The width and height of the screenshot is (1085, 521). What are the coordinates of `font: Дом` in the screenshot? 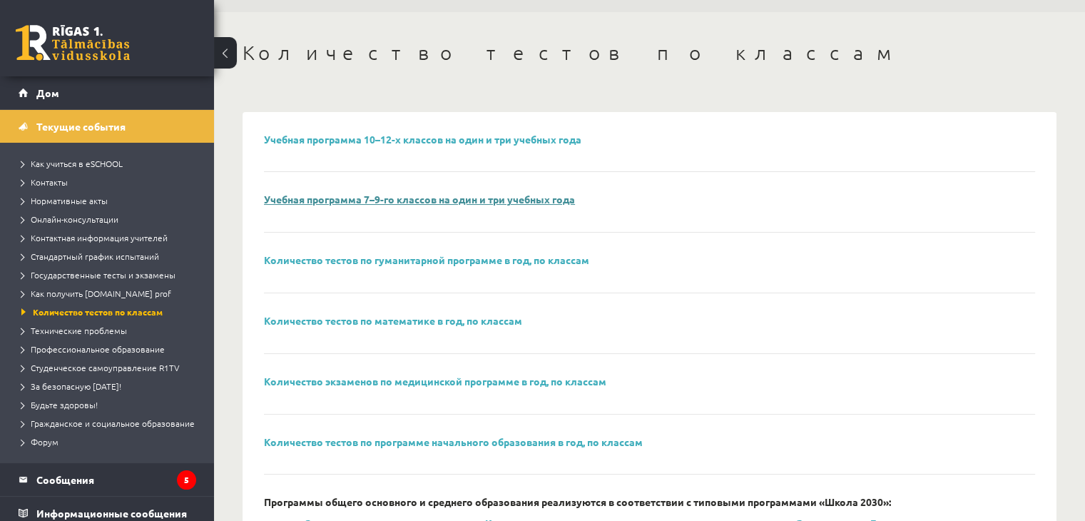 It's located at (48, 93).